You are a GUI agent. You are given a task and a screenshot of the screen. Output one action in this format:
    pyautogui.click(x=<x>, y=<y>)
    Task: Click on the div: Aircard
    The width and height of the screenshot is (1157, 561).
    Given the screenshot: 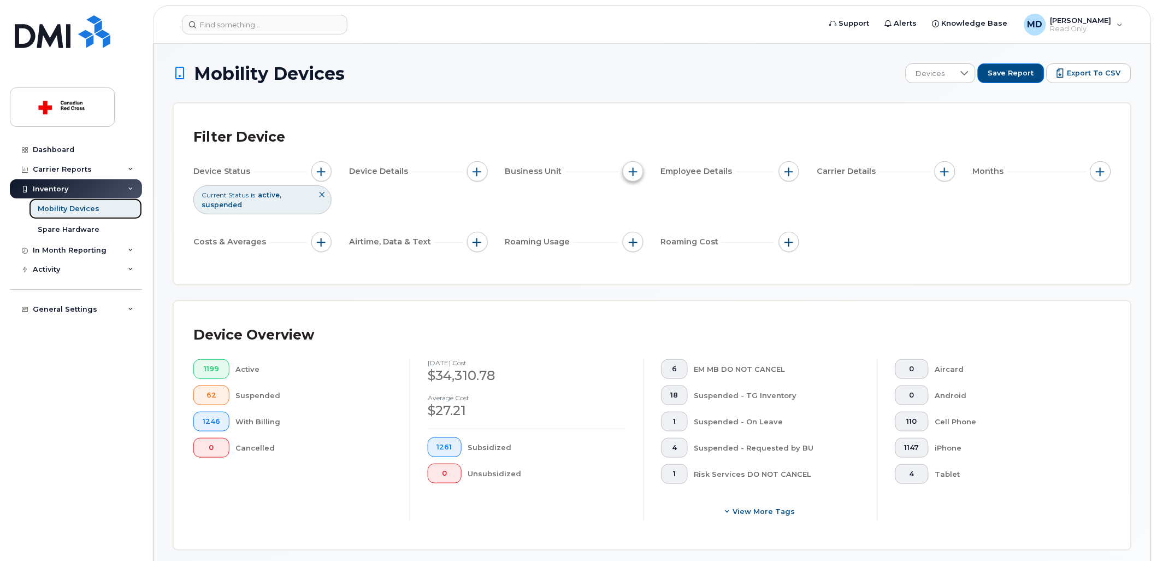 What is the action you would take?
    pyautogui.click(x=1015, y=369)
    